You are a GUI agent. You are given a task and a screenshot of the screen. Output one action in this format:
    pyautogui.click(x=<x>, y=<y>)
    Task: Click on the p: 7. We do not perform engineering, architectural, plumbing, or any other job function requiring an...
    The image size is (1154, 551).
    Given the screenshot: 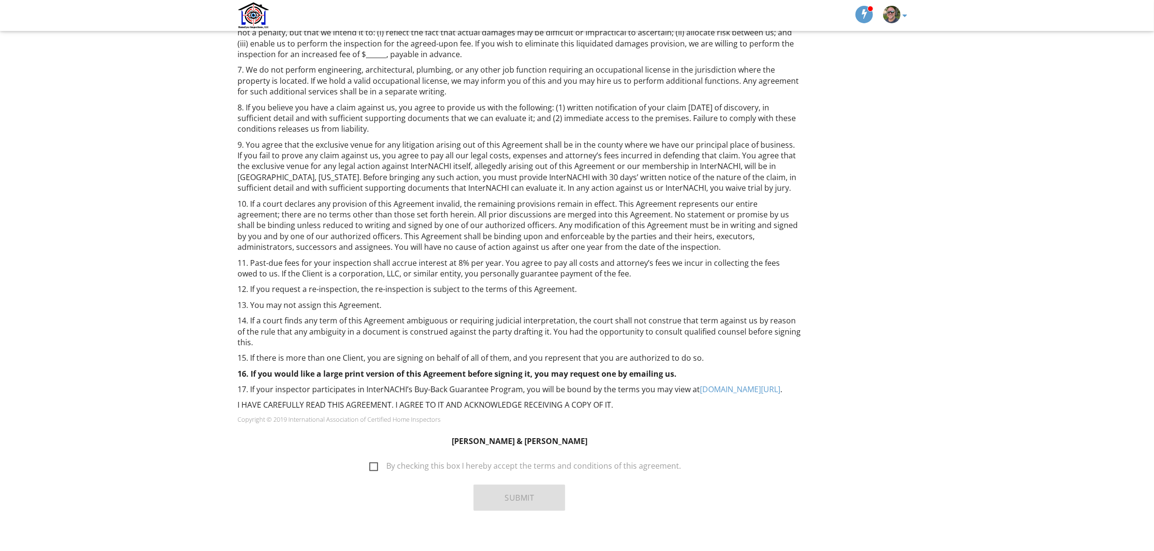 What is the action you would take?
    pyautogui.click(x=519, y=80)
    